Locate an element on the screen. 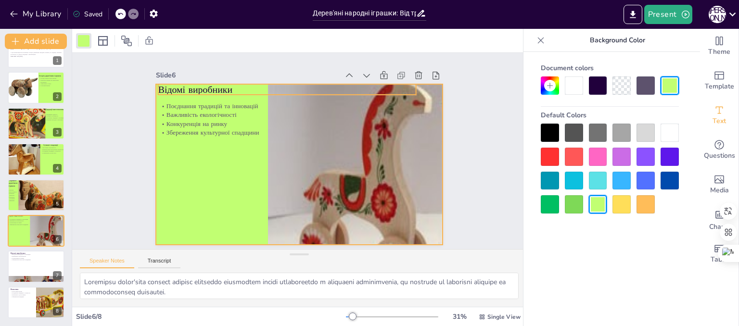 Image resolution: width=739 pixels, height=326 pixels. p: Безпека is located at coordinates (13, 190).